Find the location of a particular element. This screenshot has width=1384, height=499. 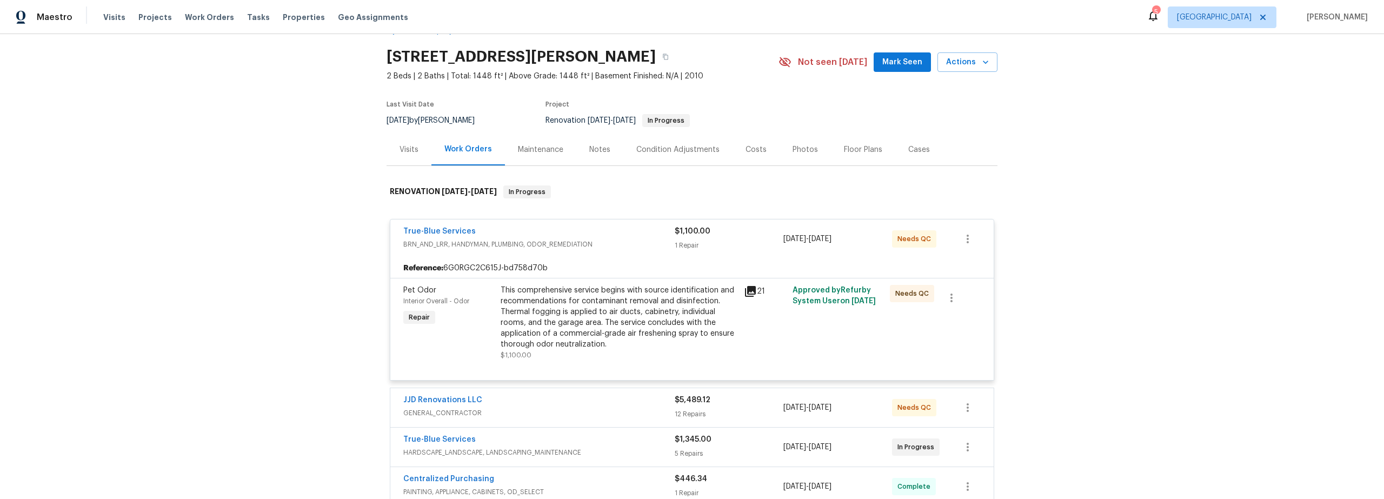

span: Interior Overall - Odor is located at coordinates (436, 301).